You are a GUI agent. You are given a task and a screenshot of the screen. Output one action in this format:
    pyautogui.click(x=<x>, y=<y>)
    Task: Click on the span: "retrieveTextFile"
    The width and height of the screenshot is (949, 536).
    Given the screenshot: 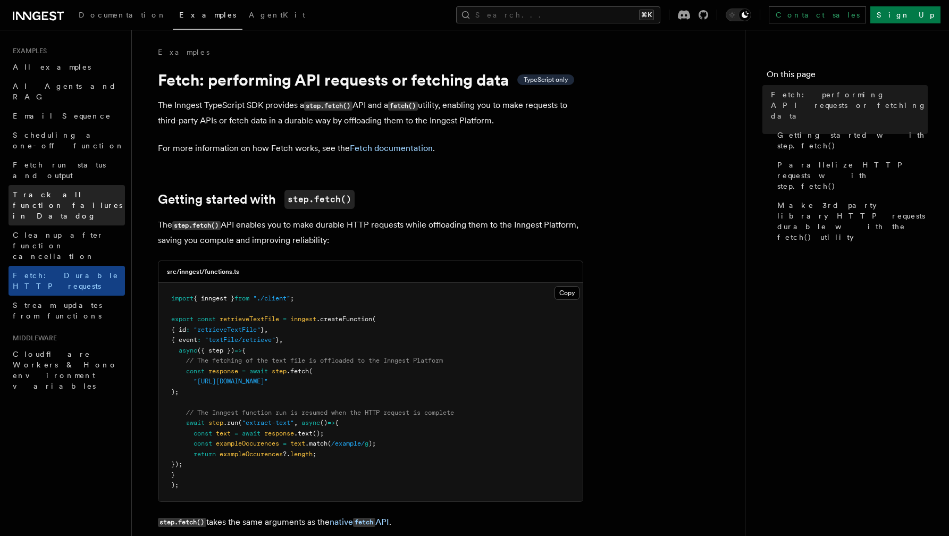 What is the action you would take?
    pyautogui.click(x=227, y=330)
    